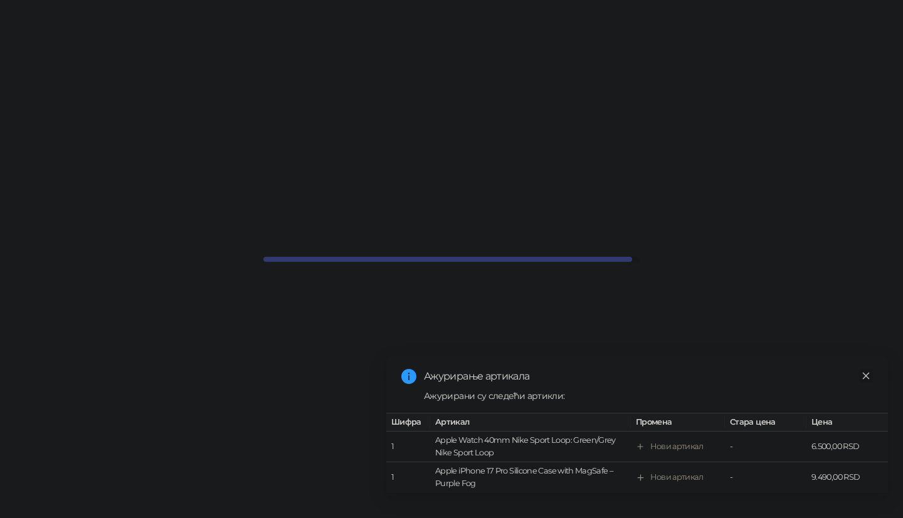  Describe the element at coordinates (847, 478) in the screenshot. I see `td: 9.490,00 RSD` at that location.